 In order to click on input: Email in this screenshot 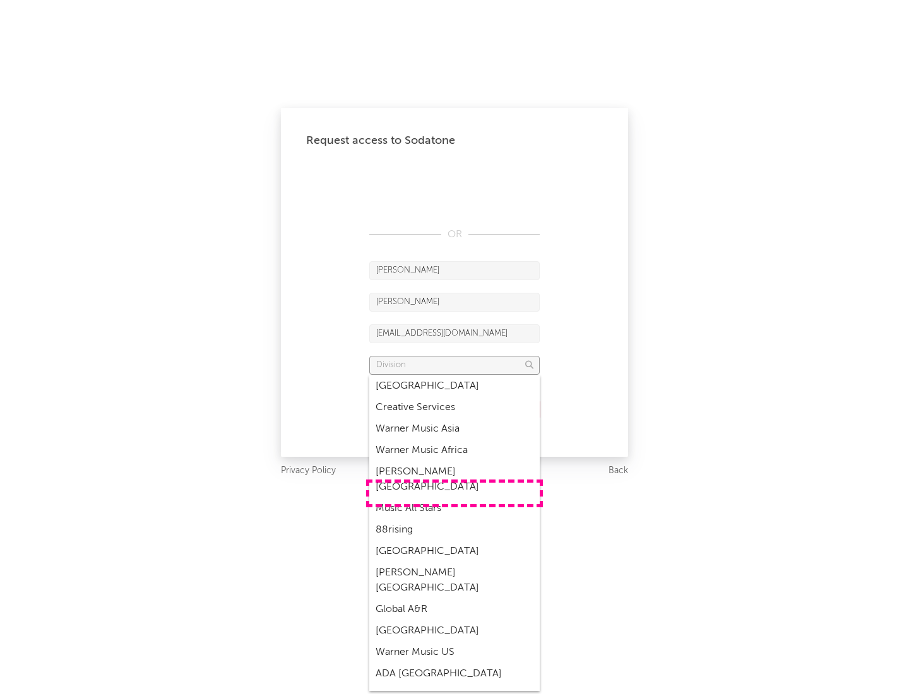, I will do `click(454, 334)`.